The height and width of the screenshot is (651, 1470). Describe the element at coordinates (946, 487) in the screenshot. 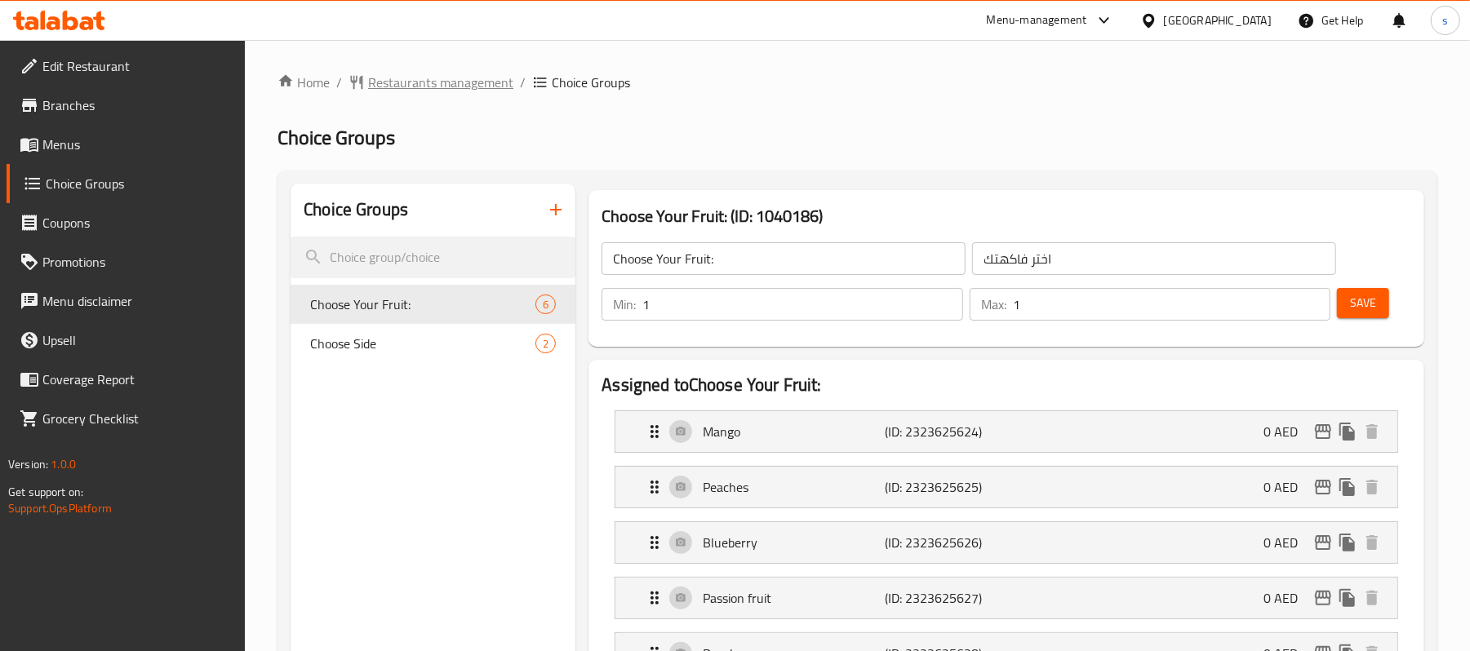

I see `p: (ID: 2323625625)` at that location.